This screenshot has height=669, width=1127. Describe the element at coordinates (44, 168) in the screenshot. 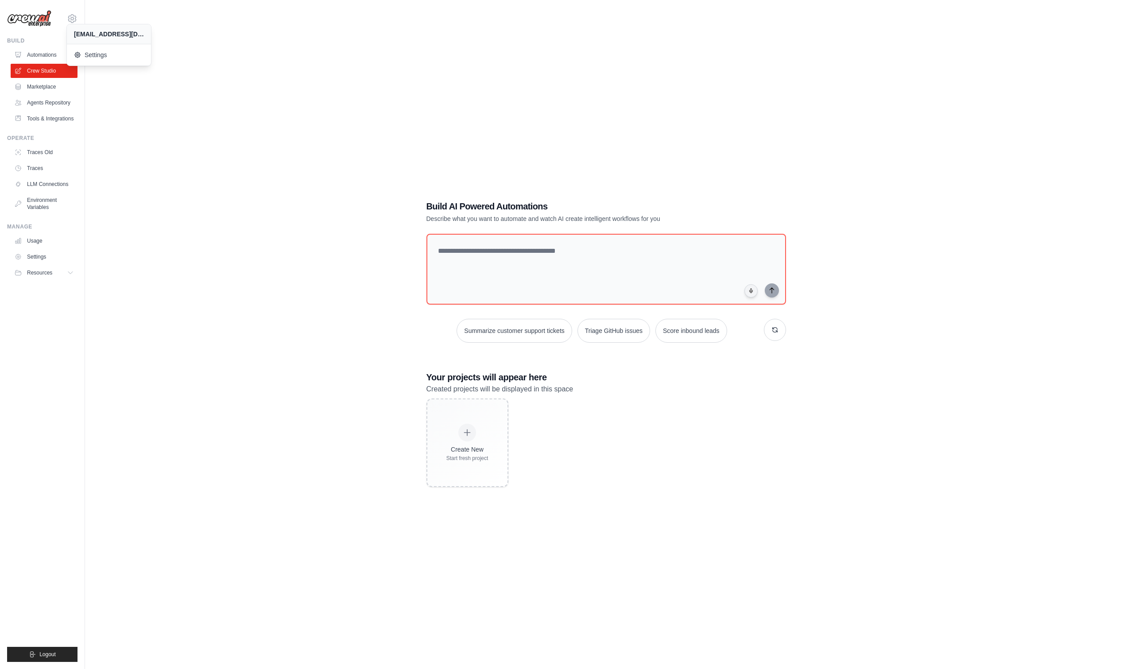

I see `a: Traces` at that location.